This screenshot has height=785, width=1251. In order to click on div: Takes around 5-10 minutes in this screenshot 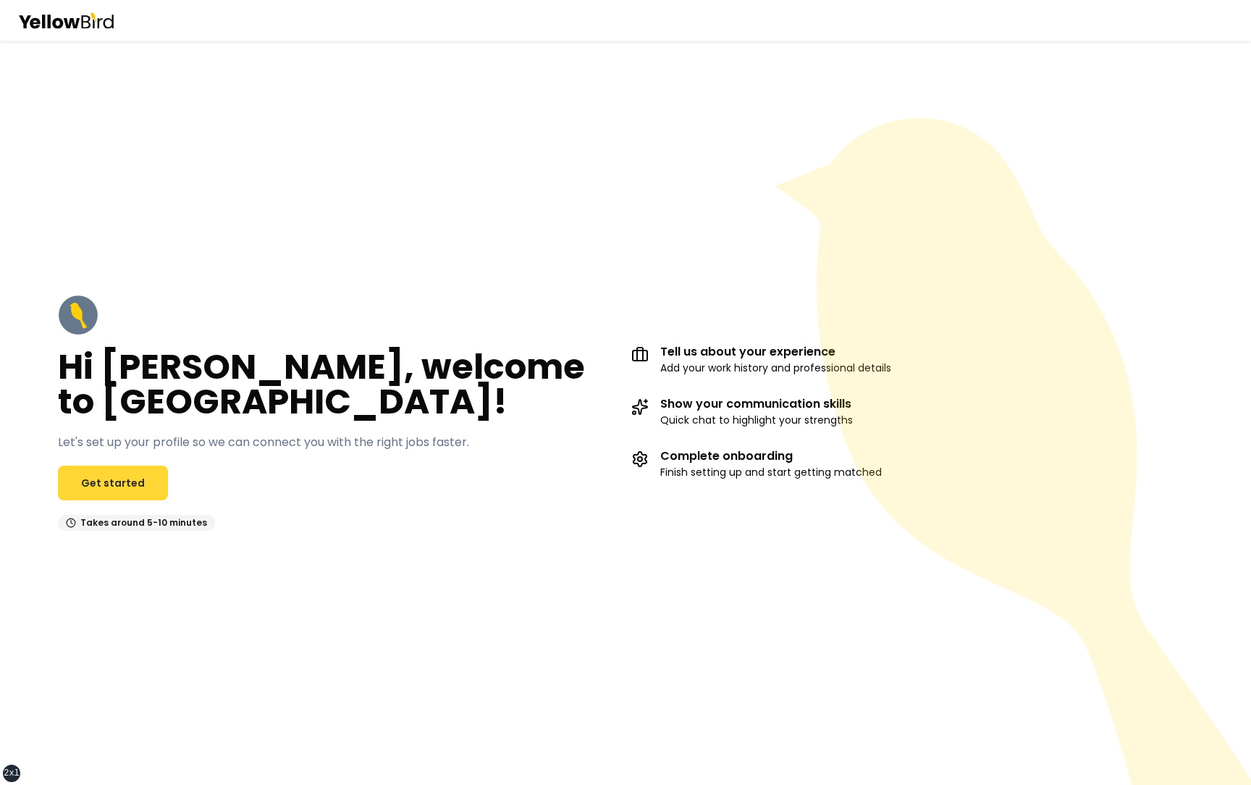, I will do `click(136, 523)`.